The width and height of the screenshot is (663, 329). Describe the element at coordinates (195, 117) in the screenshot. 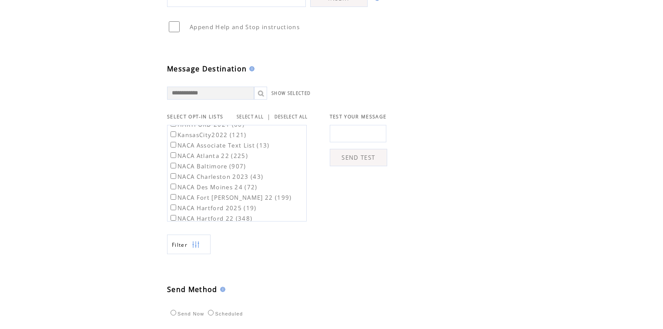

I see `span: SELECT OPT-IN LISTS` at that location.